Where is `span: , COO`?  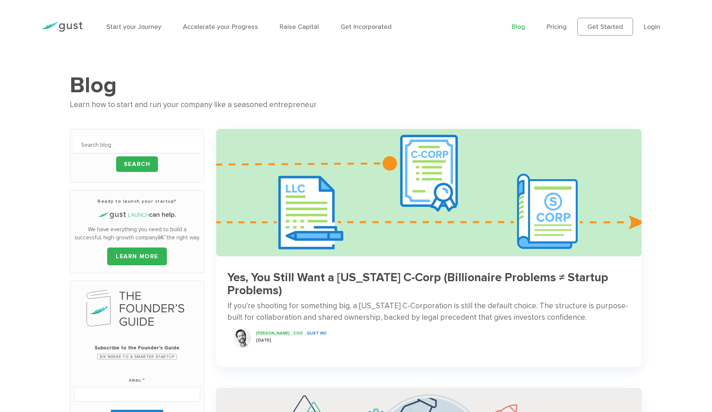 span: , COO is located at coordinates (297, 333).